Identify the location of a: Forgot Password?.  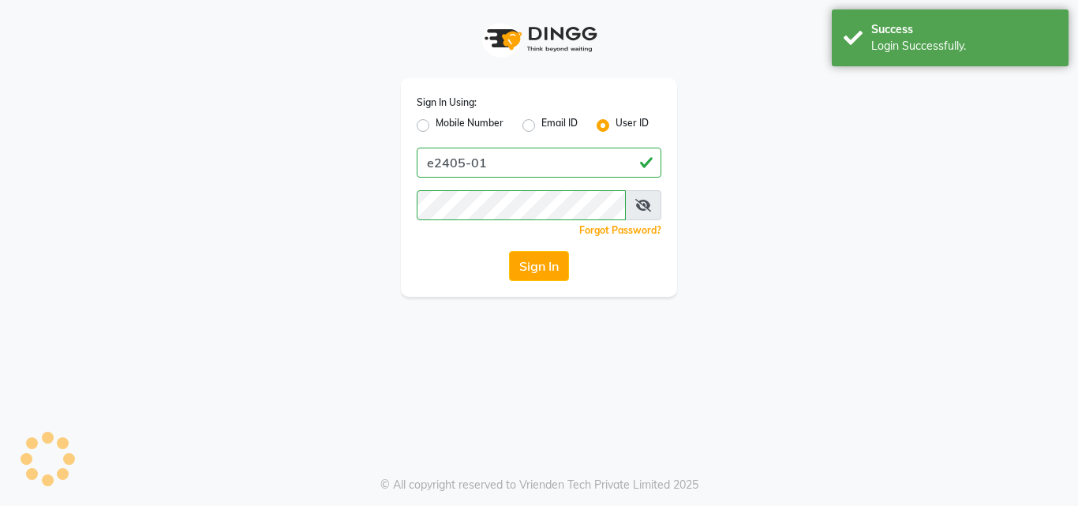
(620, 230).